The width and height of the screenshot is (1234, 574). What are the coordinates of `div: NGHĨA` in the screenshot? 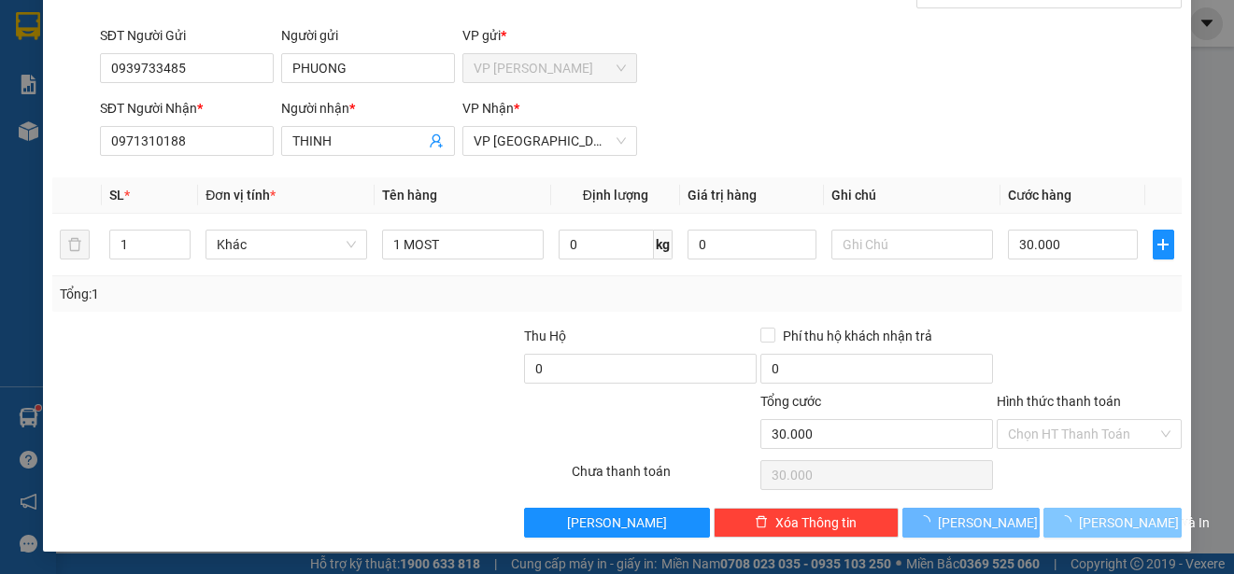 It's located at (92, 72).